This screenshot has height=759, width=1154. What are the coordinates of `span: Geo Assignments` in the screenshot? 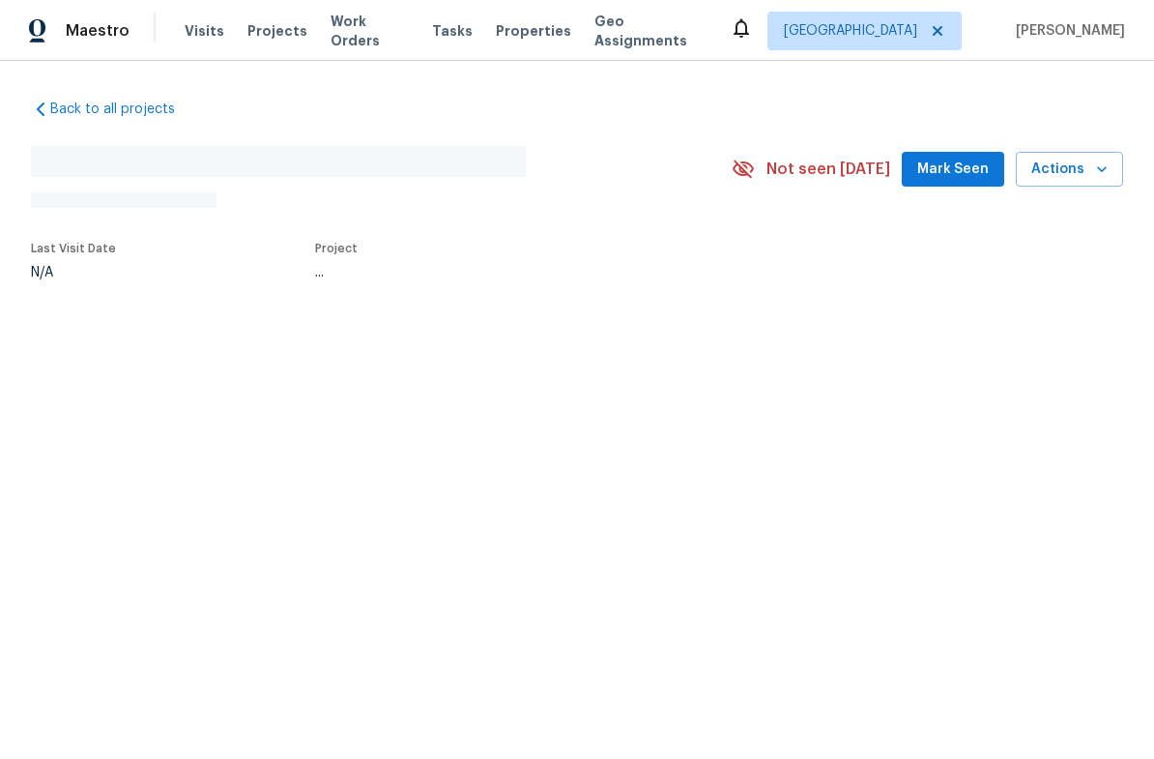 It's located at (650, 31).